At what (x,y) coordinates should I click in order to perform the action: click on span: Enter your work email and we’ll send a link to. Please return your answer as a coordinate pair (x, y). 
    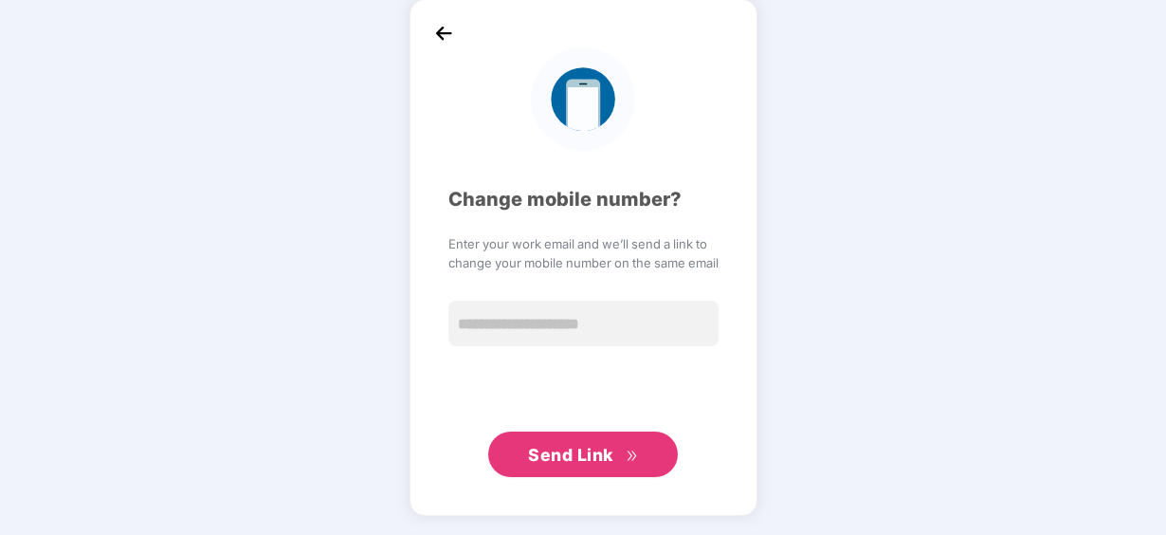
    Looking at the image, I should click on (583, 244).